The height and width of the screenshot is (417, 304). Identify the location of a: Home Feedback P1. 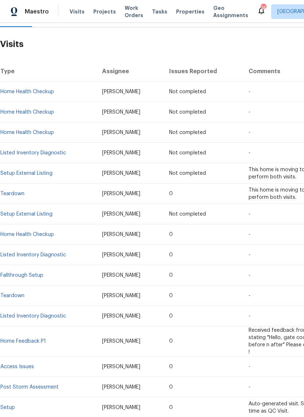
(23, 341).